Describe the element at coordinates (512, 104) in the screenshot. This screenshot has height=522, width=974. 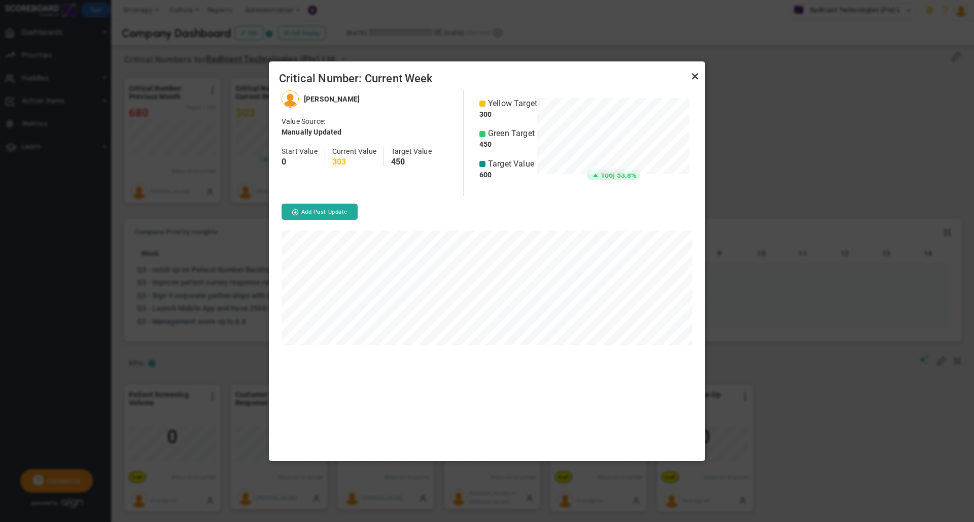
I see `span: Yellow Target` at that location.